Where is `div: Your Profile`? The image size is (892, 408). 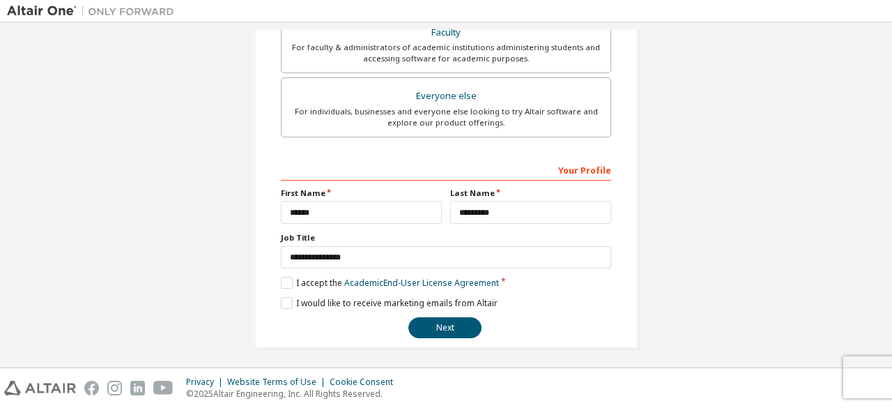
div: Your Profile is located at coordinates (446, 169).